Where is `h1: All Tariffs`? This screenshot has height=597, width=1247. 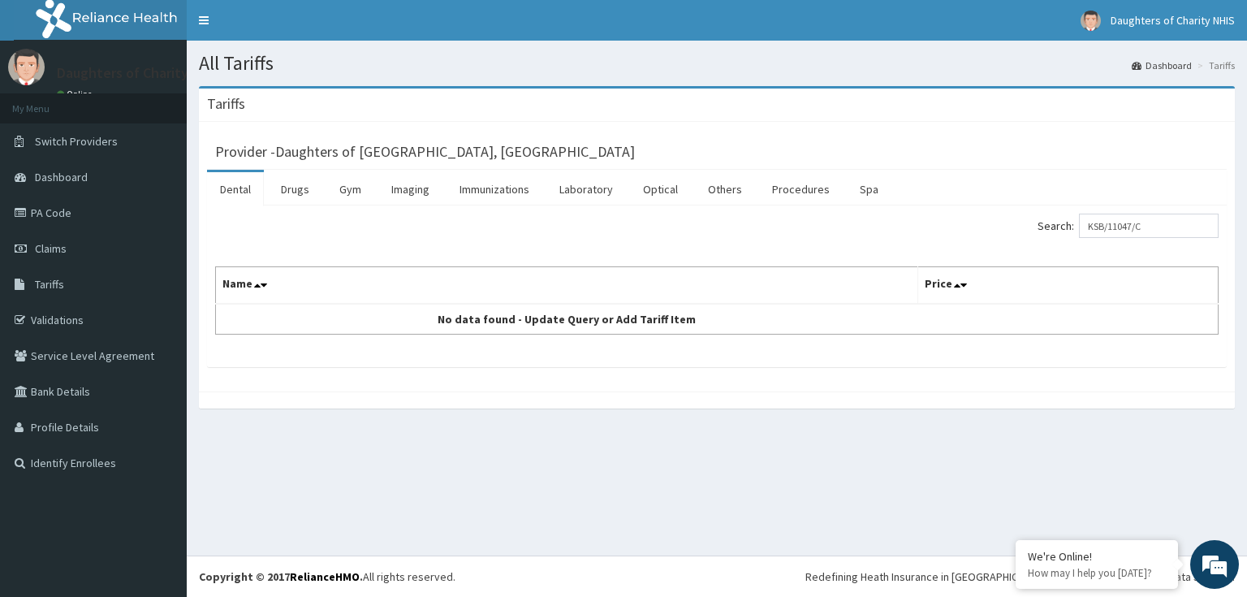 h1: All Tariffs is located at coordinates (717, 63).